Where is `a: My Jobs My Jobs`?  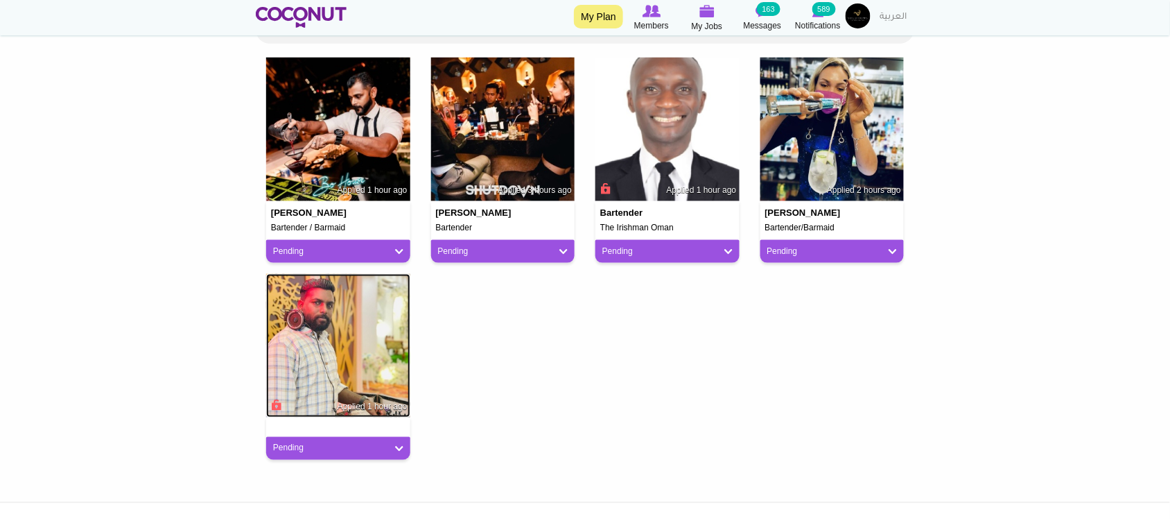
a: My Jobs My Jobs is located at coordinates (707, 18).